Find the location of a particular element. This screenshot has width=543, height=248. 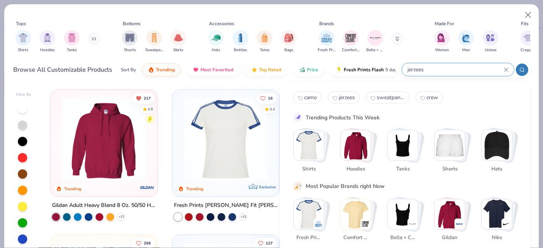

div: filter for Hats is located at coordinates (216, 42).